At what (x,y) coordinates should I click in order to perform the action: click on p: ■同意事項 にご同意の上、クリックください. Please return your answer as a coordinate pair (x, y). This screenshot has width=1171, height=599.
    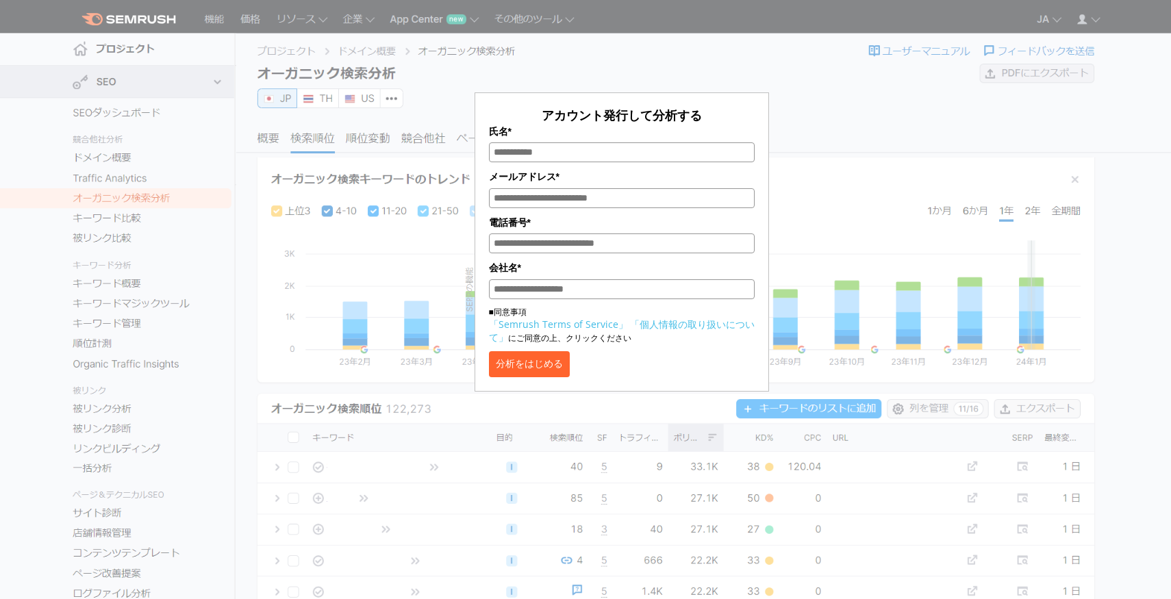
    Looking at the image, I should click on (622, 325).